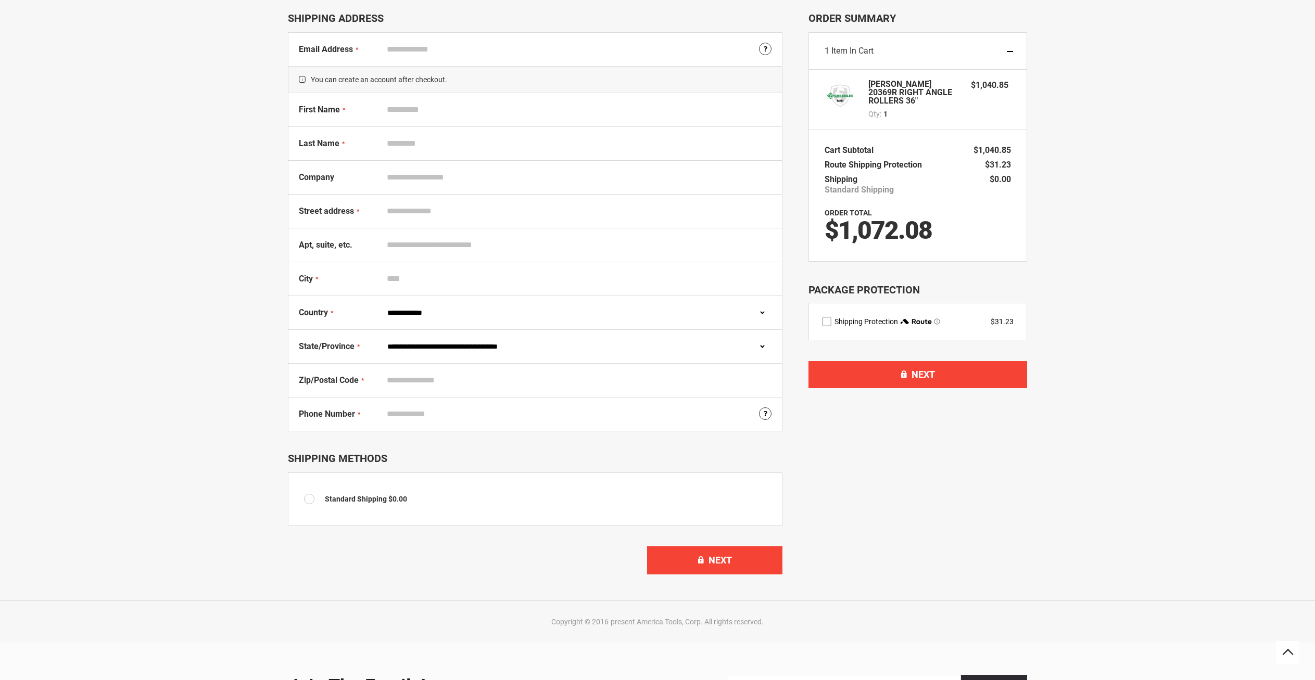 This screenshot has height=680, width=1315. Describe the element at coordinates (852, 50) in the screenshot. I see `span: Item in Cart` at that location.